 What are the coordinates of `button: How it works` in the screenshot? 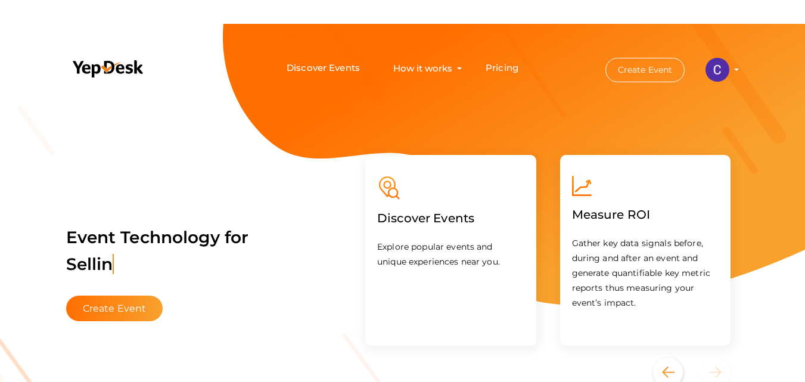 It's located at (422, 68).